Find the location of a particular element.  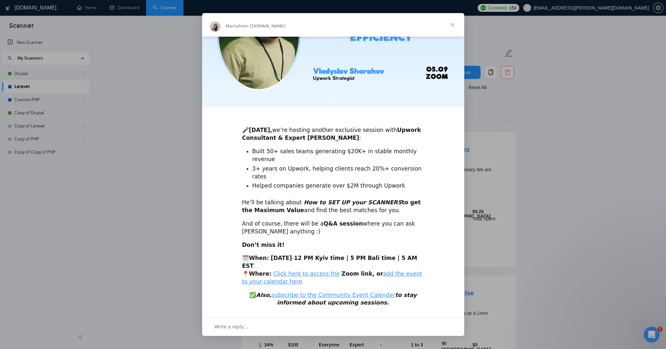

b: to get the Maximum Value is located at coordinates (331, 206).